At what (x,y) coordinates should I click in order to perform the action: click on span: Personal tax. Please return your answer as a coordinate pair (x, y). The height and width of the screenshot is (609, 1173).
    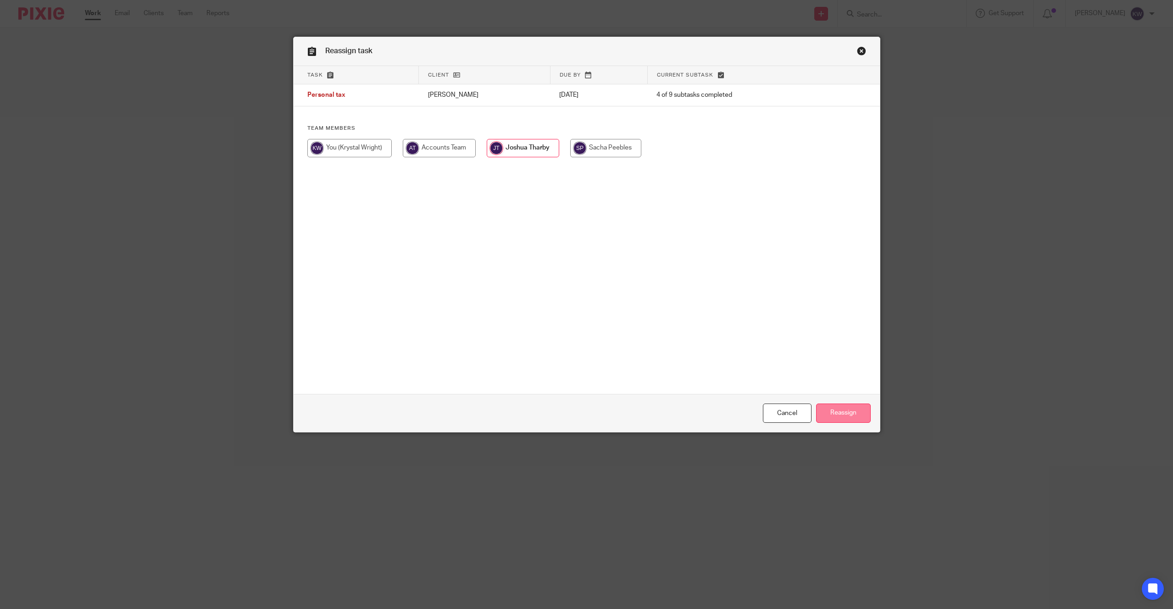
    Looking at the image, I should click on (326, 95).